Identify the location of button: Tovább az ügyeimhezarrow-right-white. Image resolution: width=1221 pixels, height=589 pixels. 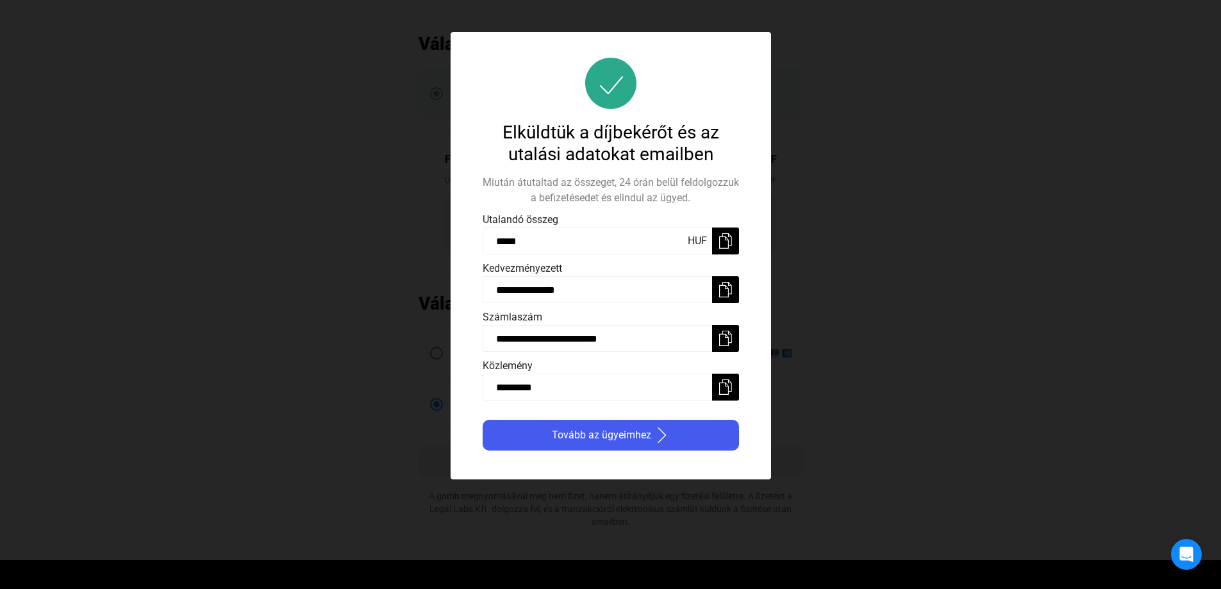
(611, 435).